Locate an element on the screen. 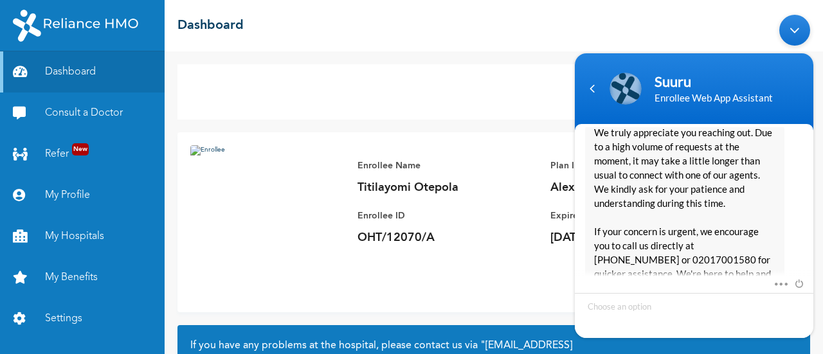  div: Minimize live chat window is located at coordinates (226, 22).